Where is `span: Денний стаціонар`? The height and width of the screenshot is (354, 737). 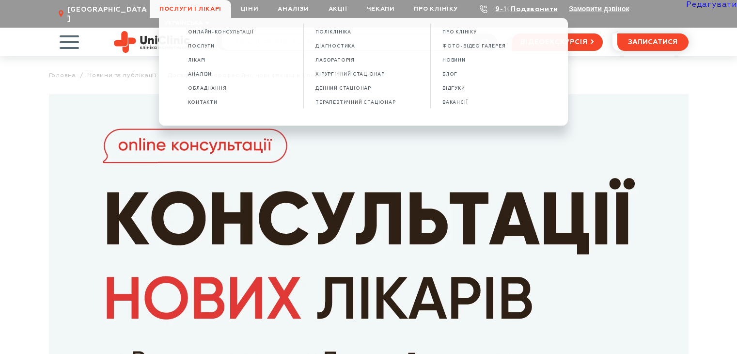 span: Денний стаціонар is located at coordinates (343, 88).